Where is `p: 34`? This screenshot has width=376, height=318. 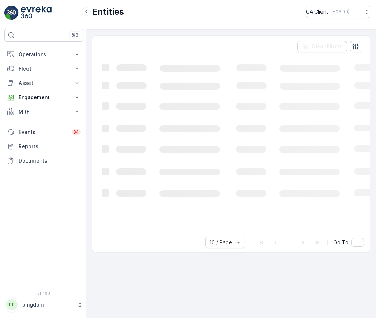 p: 34 is located at coordinates (76, 132).